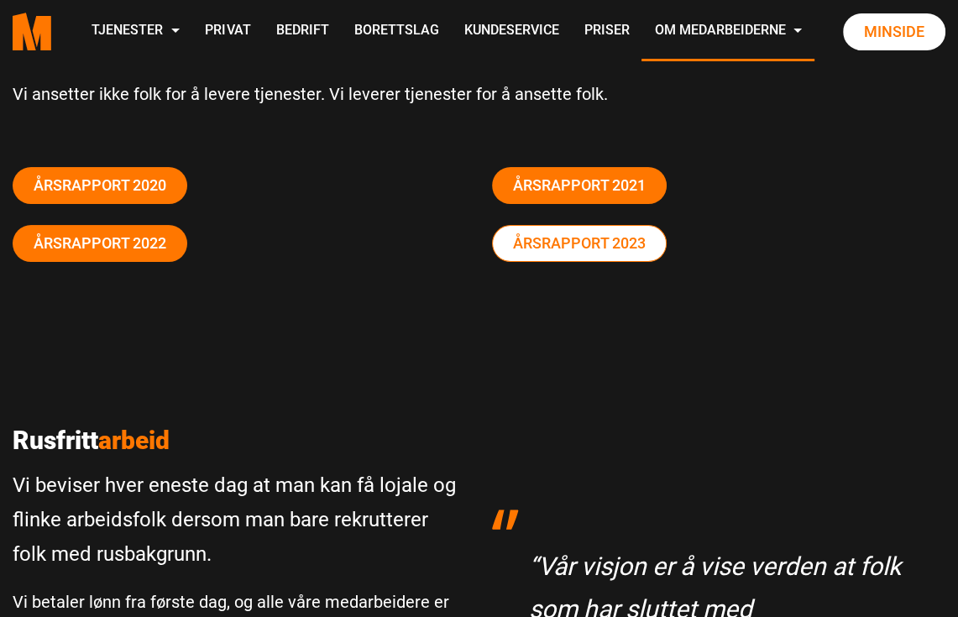 Image resolution: width=958 pixels, height=617 pixels. What do you see at coordinates (135, 31) in the screenshot?
I see `a: Tjenester` at bounding box center [135, 31].